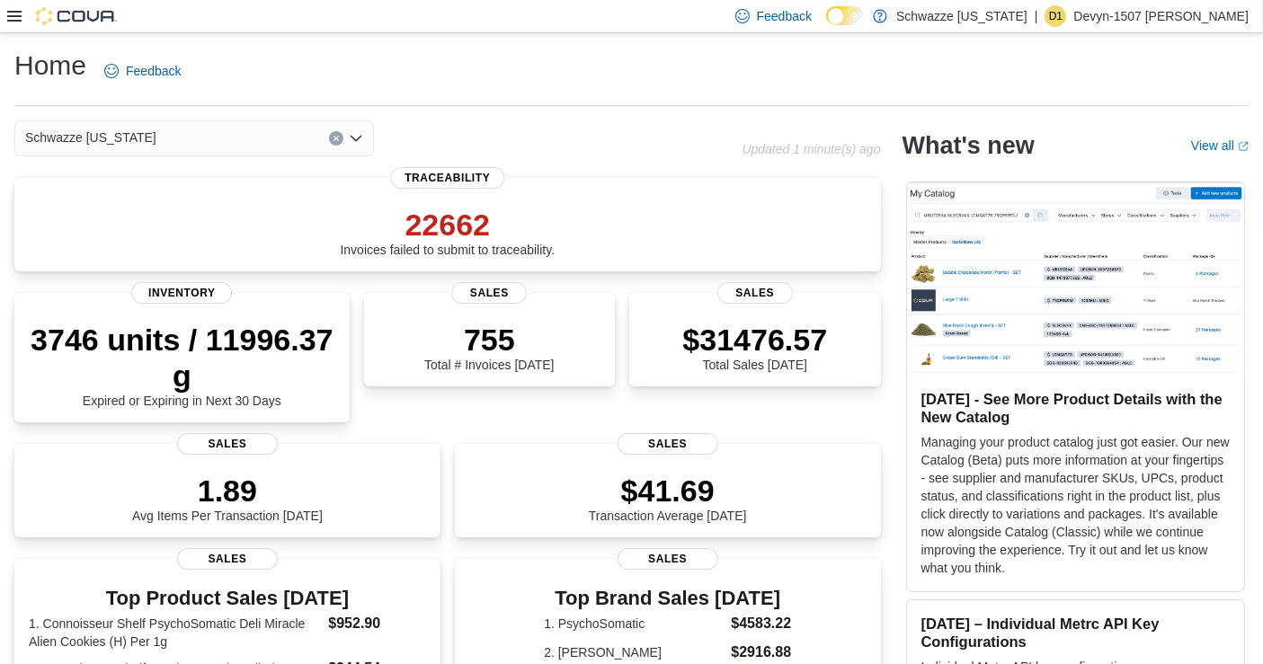  Describe the element at coordinates (227, 491) in the screenshot. I see `p: 1.89` at that location.